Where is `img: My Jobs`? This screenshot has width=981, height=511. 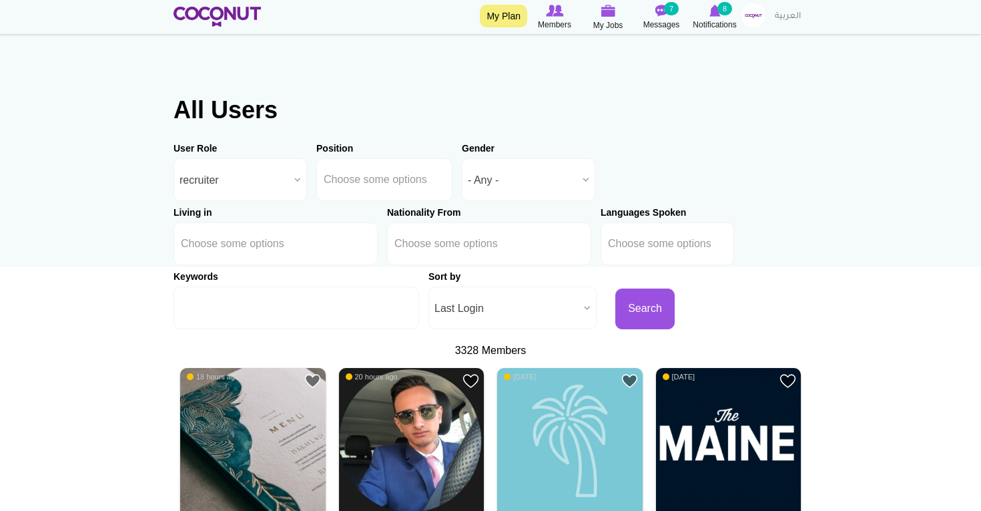 img: My Jobs is located at coordinates (608, 11).